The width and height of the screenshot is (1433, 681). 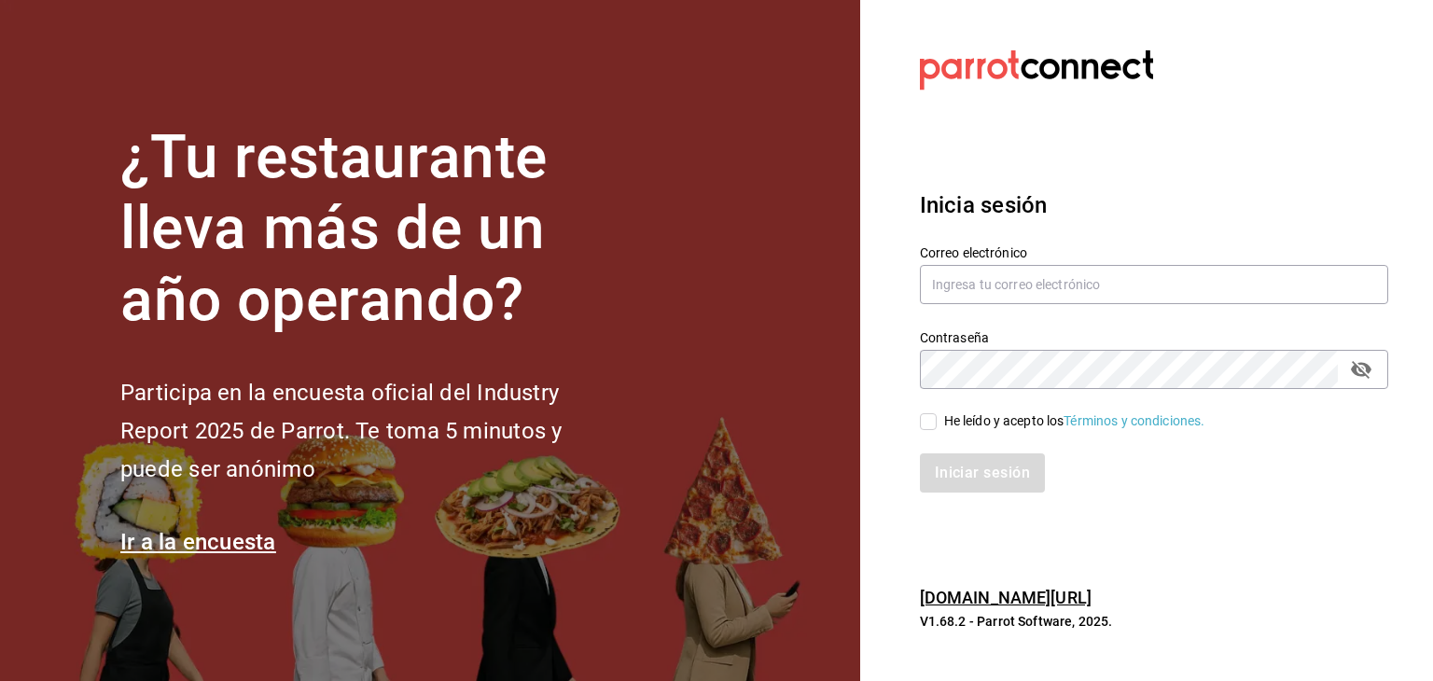 What do you see at coordinates (1154, 285) in the screenshot?
I see `input: Ingresa tu correo electrónico` at bounding box center [1154, 285].